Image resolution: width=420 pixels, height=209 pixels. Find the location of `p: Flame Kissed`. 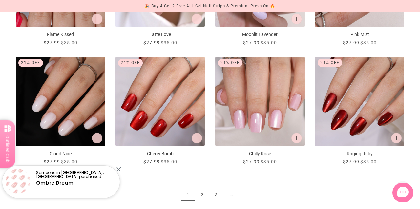

p: Flame Kissed is located at coordinates (60, 34).